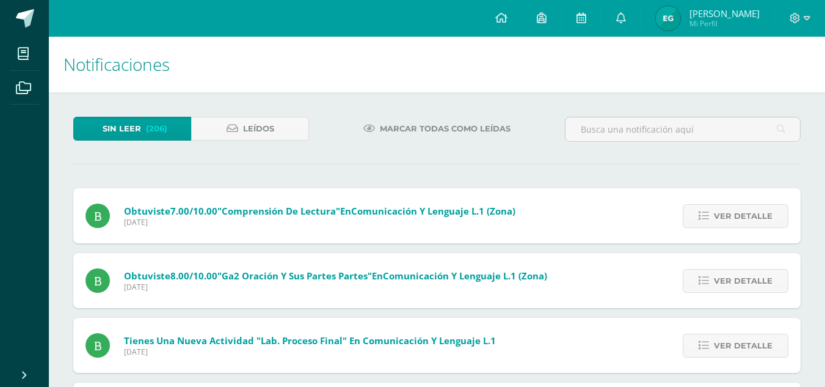  I want to click on span: "Ga2 Oración y sus partes partes", so click(294, 276).